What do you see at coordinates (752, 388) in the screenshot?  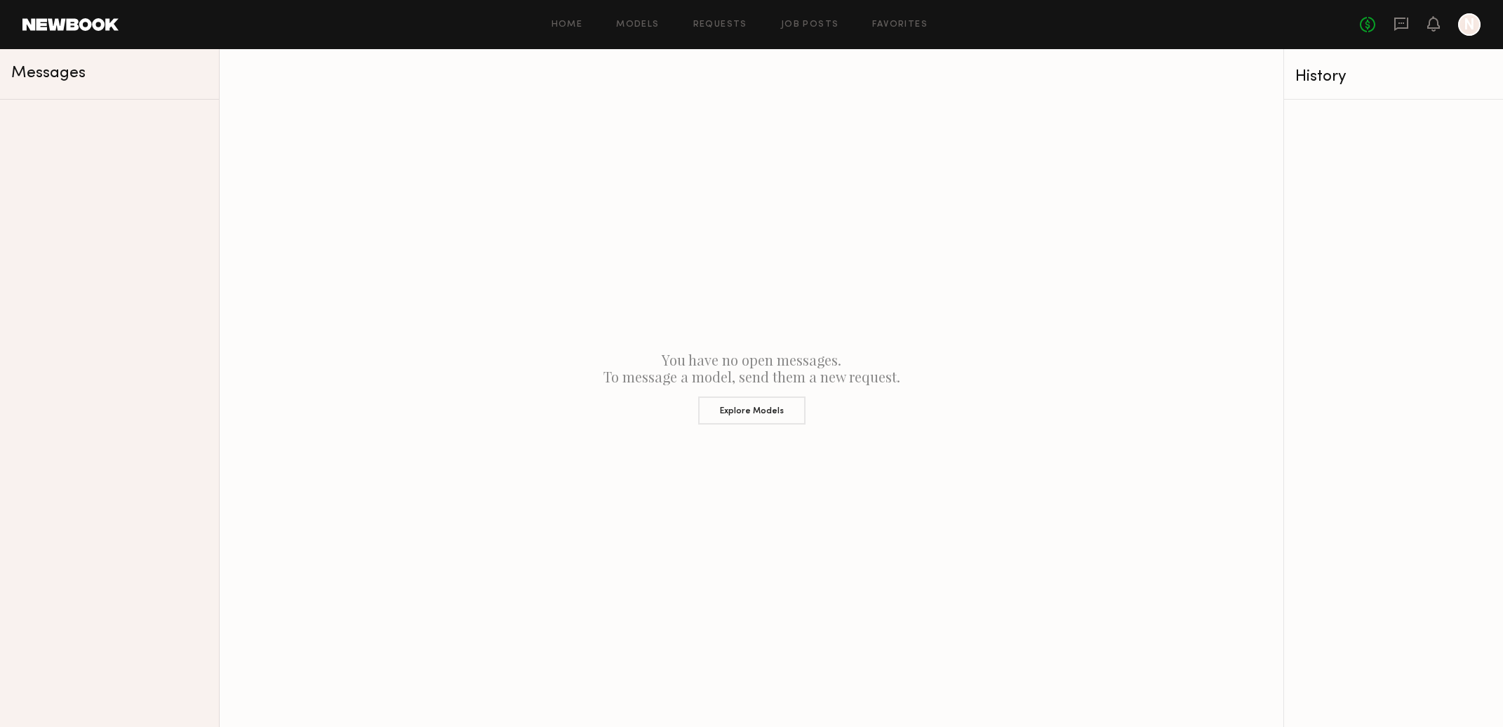 I see `div: You have no open messages. To message a model, send them a new request.` at bounding box center [752, 388].